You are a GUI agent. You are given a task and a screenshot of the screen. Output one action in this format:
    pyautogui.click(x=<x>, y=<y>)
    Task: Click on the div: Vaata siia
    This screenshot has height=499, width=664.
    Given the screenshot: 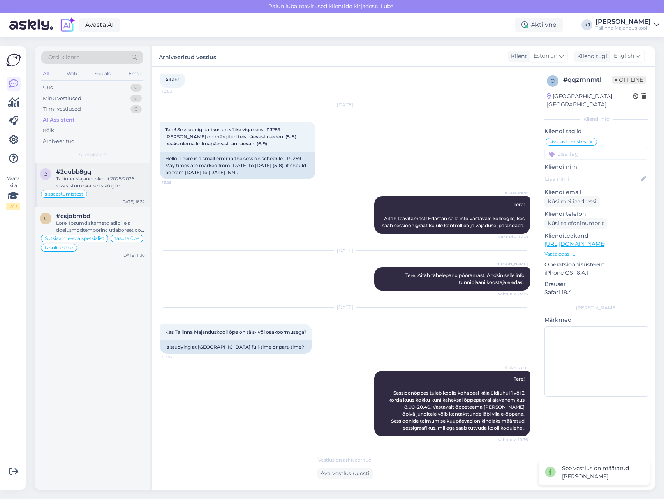 What is the action you would take?
    pyautogui.click(x=13, y=192)
    